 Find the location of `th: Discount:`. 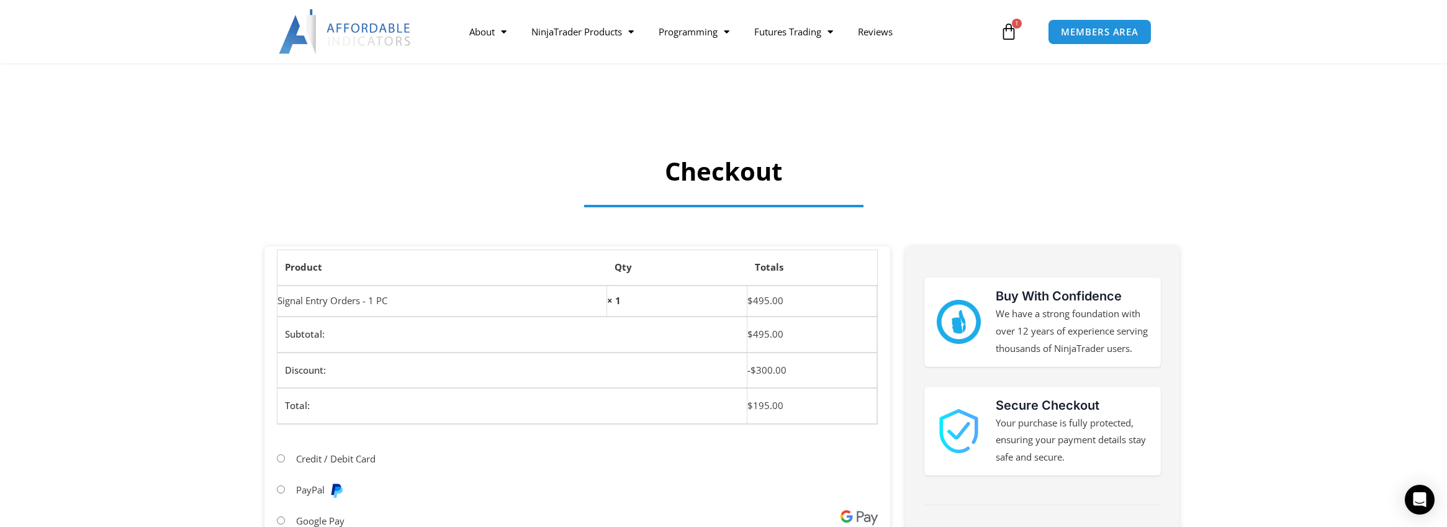

th: Discount: is located at coordinates (512, 371).